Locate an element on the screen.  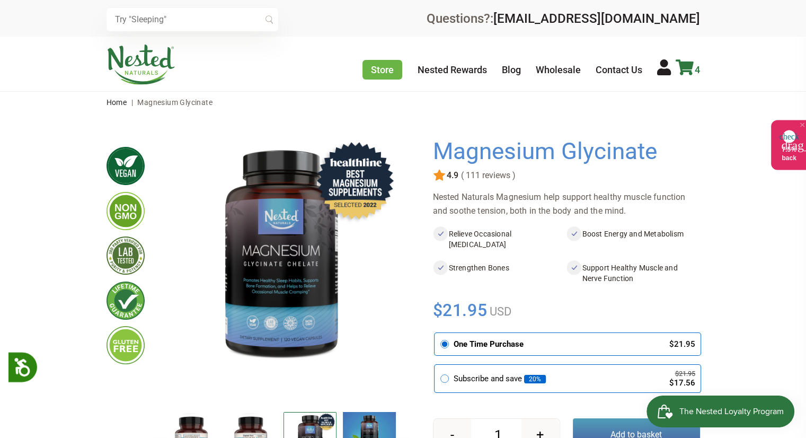
div: Questions?: is located at coordinates (563, 19).